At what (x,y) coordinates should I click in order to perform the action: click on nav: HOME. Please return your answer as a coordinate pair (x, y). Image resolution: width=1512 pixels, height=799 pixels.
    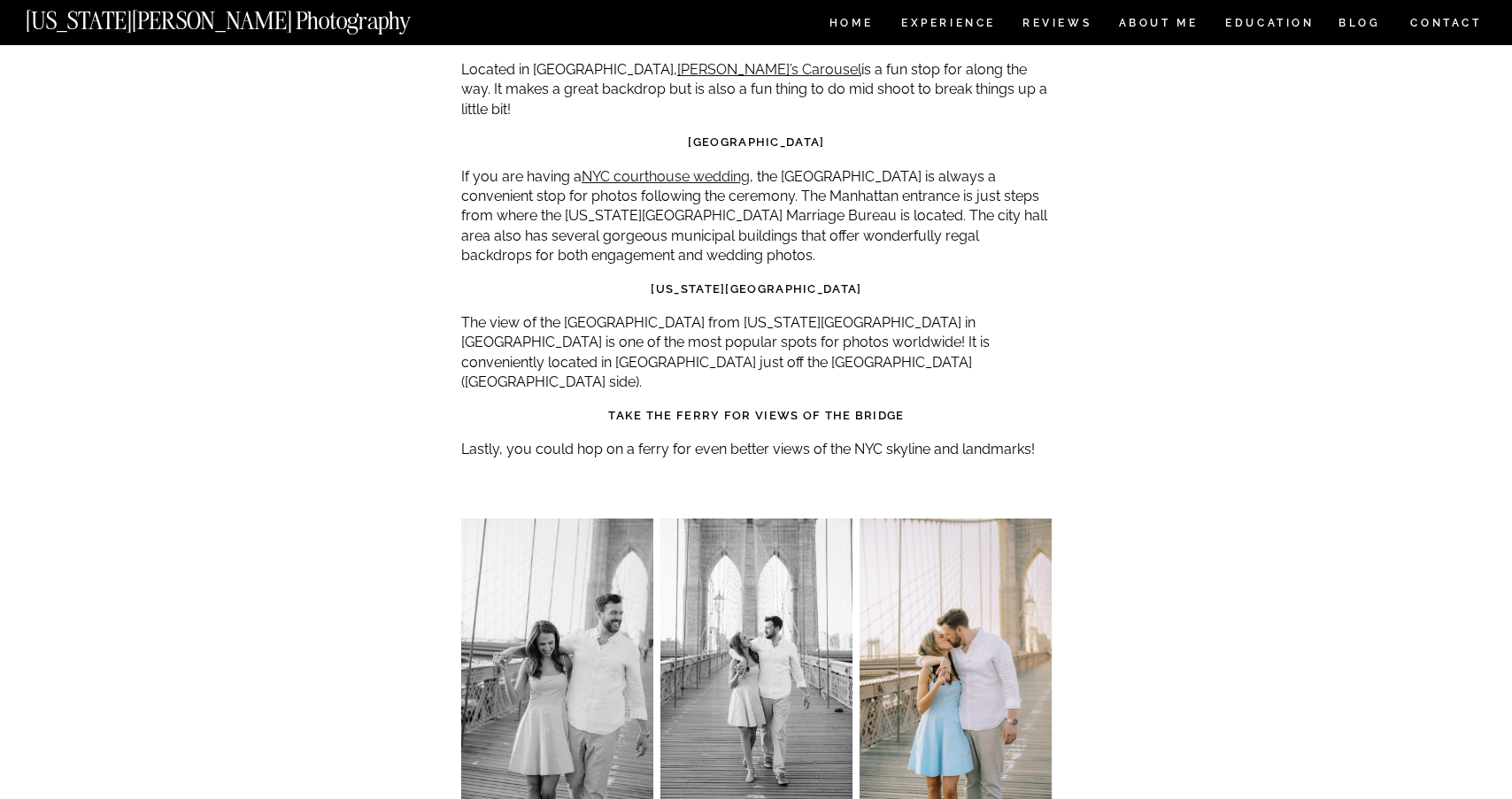
    Looking at the image, I should click on (850, 25).